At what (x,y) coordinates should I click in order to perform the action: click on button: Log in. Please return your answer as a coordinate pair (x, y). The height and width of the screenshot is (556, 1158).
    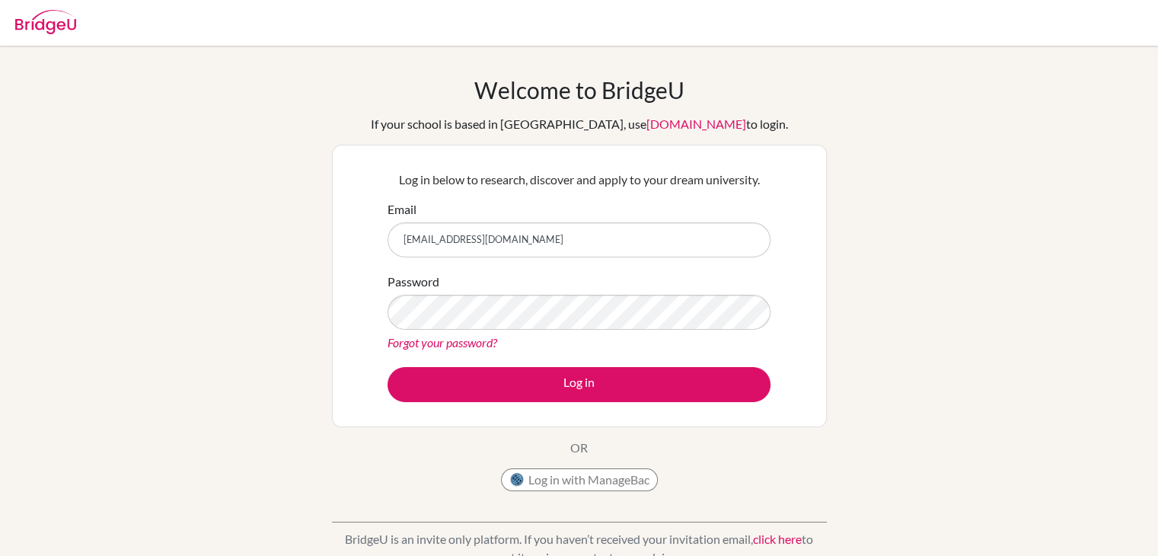
    Looking at the image, I should click on (579, 385).